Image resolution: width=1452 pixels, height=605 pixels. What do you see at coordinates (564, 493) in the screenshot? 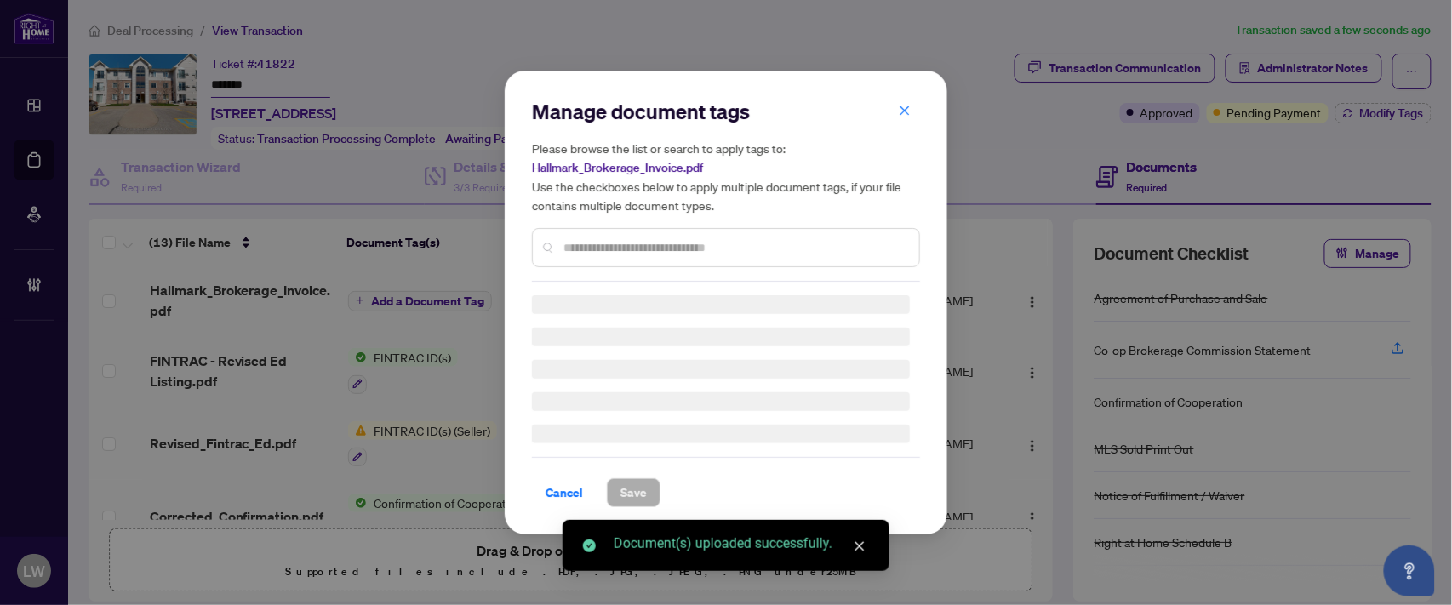
I see `button: Cancel` at bounding box center [564, 493].